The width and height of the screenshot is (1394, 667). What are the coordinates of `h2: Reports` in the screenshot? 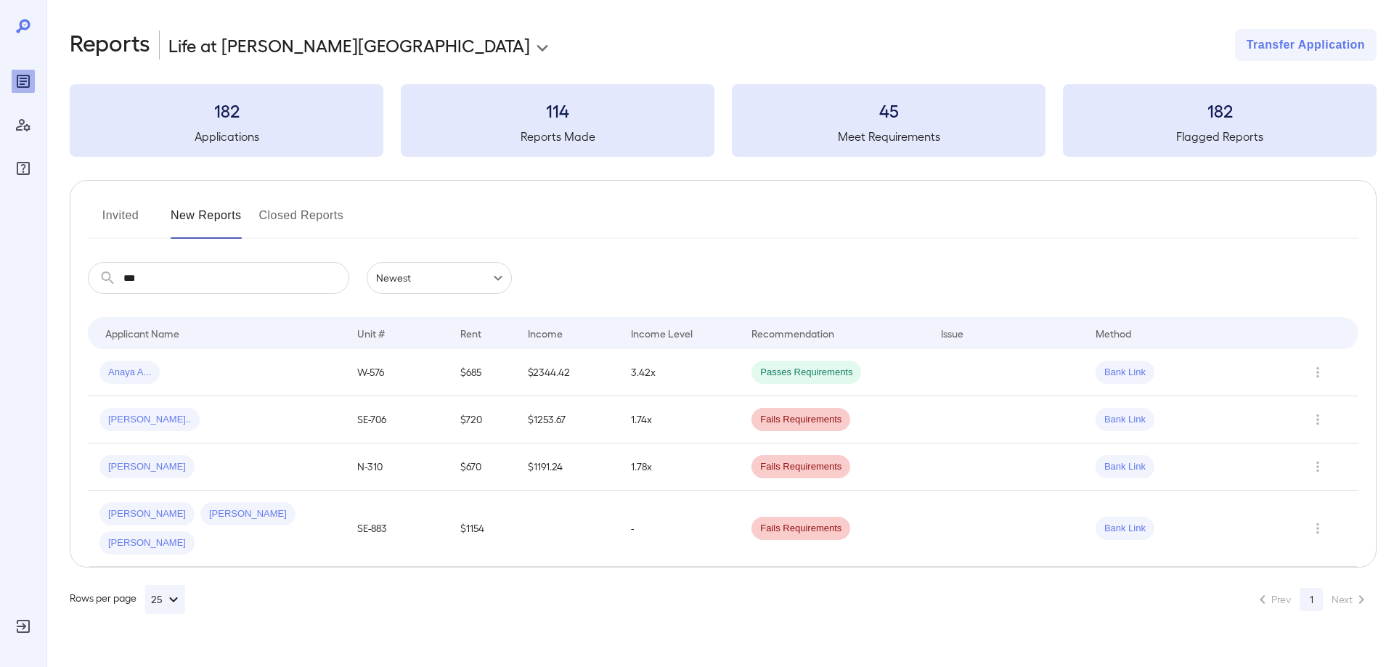 It's located at (110, 45).